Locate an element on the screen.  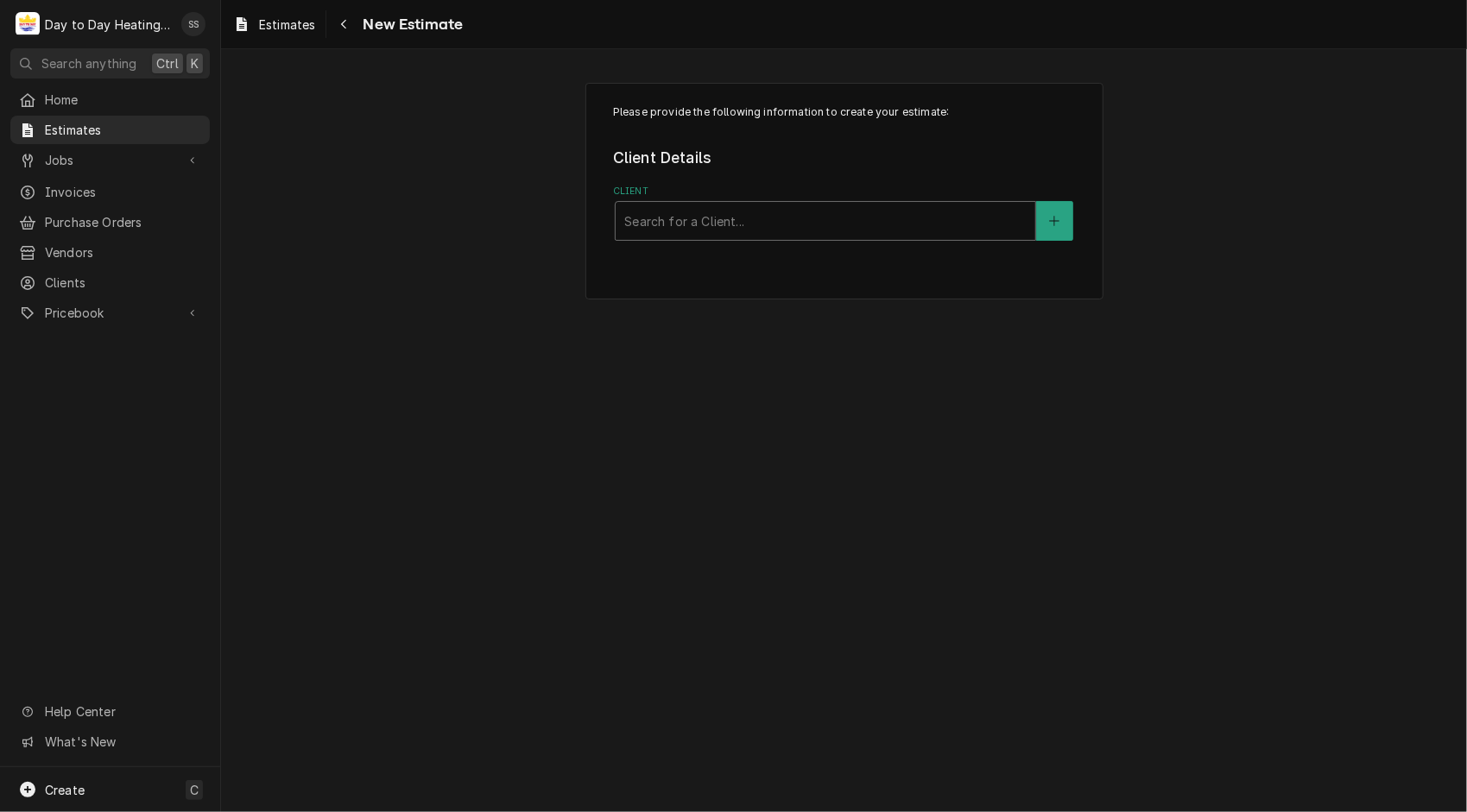
div: Estimate Create/Update Form is located at coordinates (844, 173).